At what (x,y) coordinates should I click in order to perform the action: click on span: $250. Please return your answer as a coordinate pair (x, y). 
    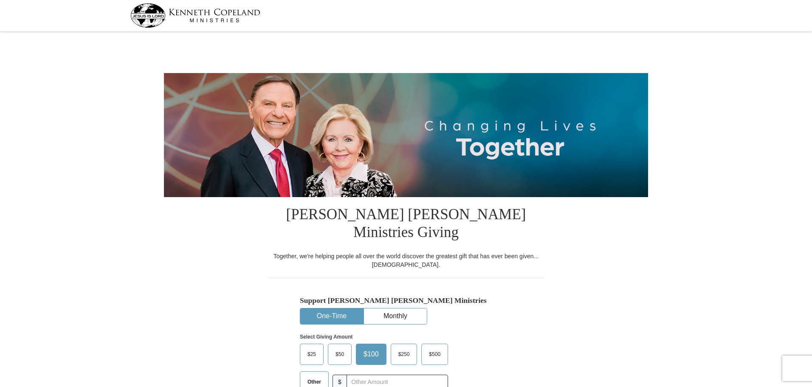
    Looking at the image, I should click on (404, 354).